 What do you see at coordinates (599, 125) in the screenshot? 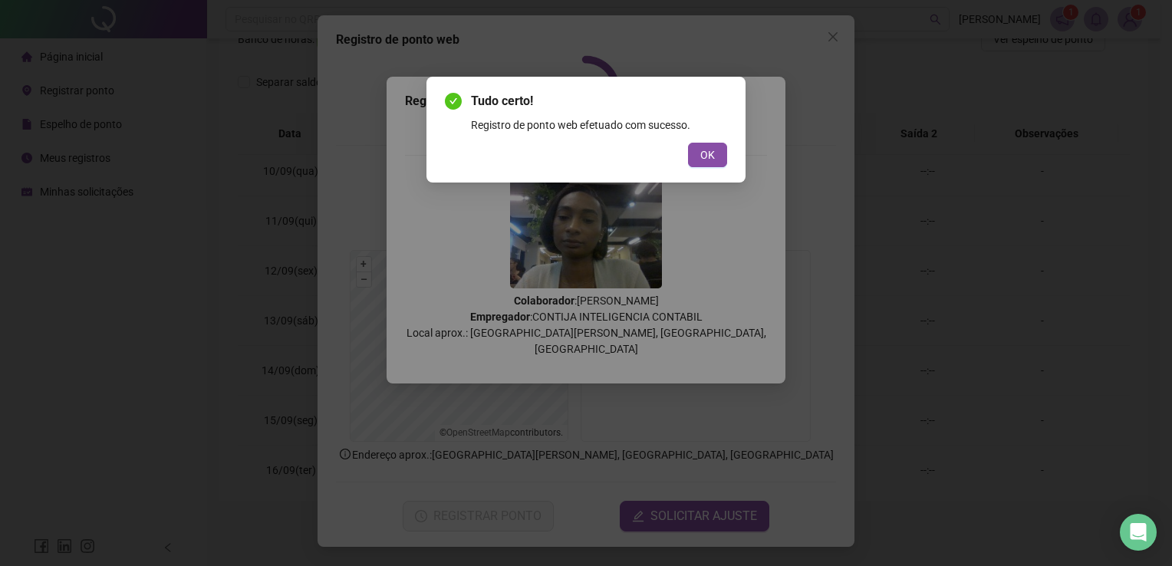
I see `div: Registro de ponto web efetuado com sucesso.` at bounding box center [599, 125].